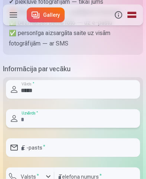 Image resolution: width=146 pixels, height=179 pixels. What do you see at coordinates (132, 15) in the screenshot?
I see `a: Global` at bounding box center [132, 15].